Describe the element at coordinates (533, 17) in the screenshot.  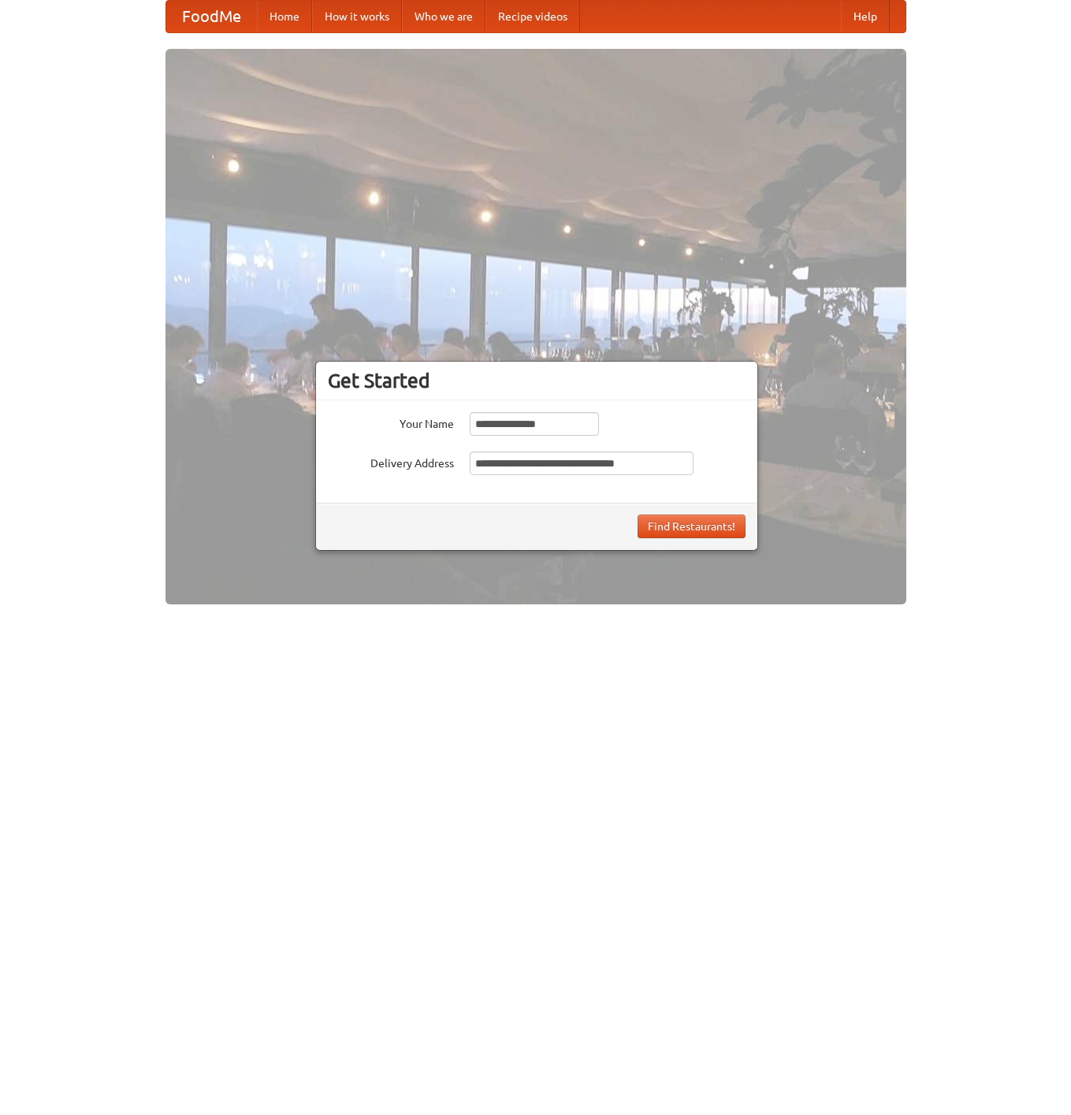
I see `a: Recipe videos` at that location.